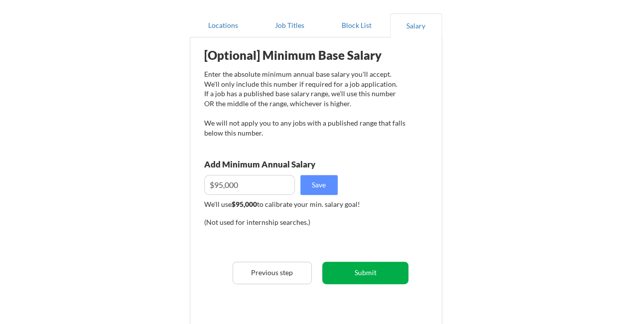  I want to click on button: Previous step, so click(272, 273).